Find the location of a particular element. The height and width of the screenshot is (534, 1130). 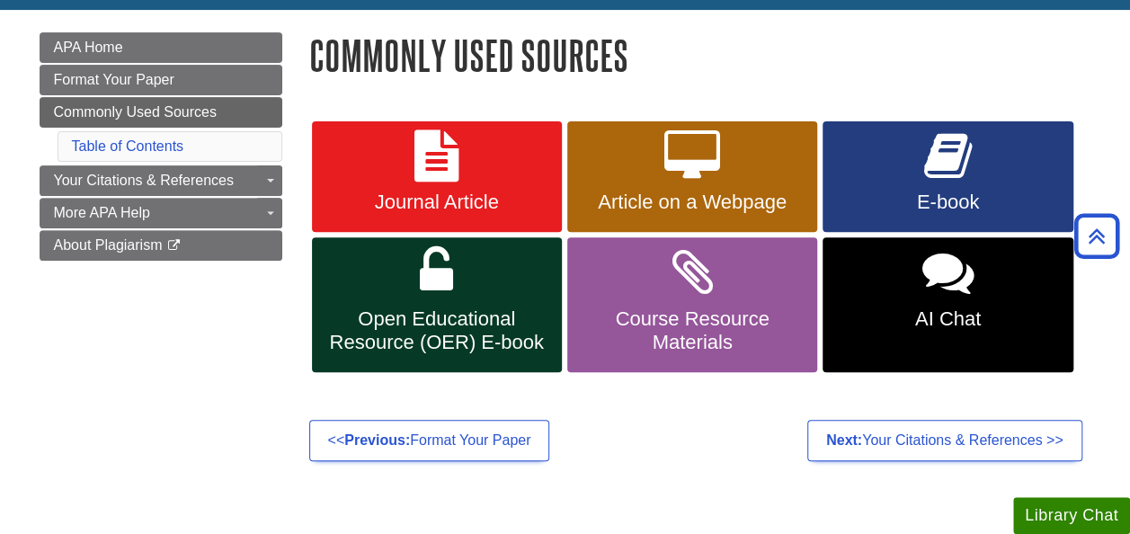

a: Back to Top is located at coordinates (1097, 236).